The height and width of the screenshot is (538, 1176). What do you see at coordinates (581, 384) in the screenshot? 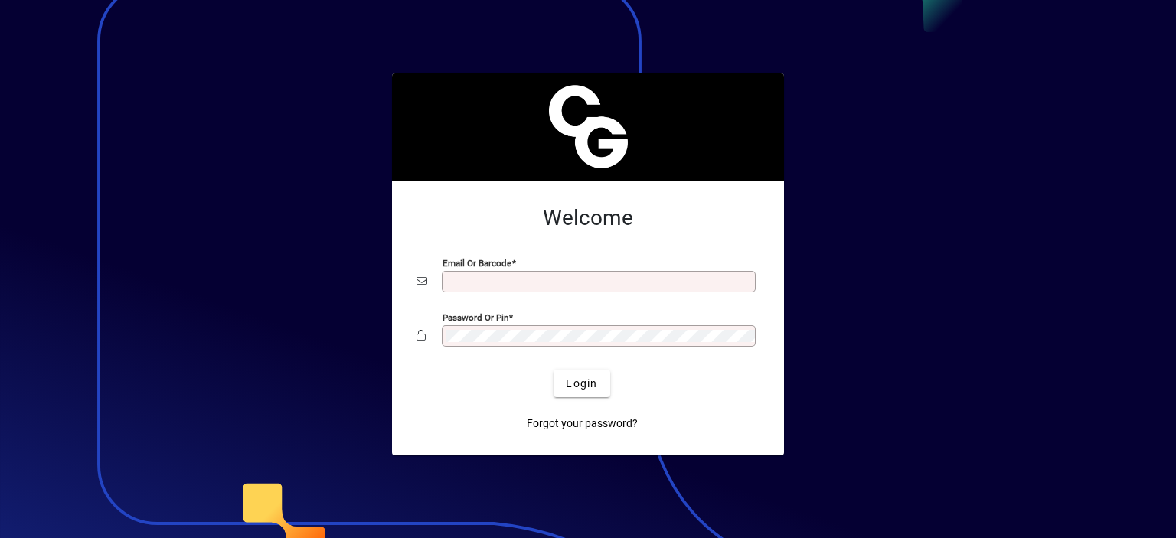
I see `span: Login` at bounding box center [581, 384].